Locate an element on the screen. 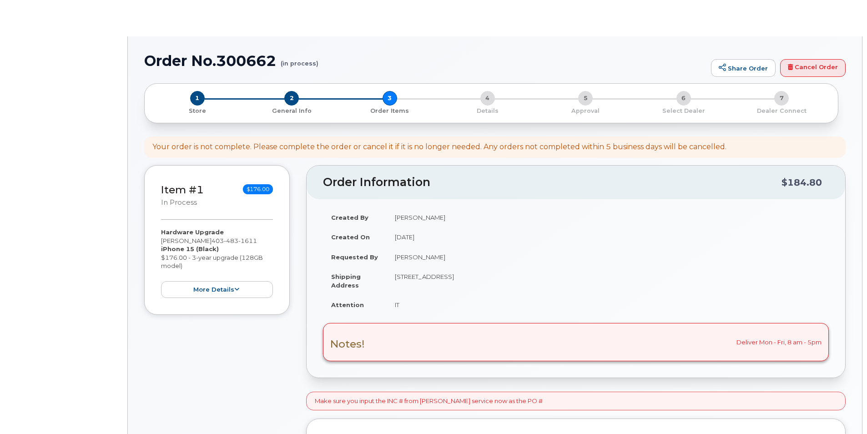 The image size is (867, 434). strong: Created On is located at coordinates (350, 237).